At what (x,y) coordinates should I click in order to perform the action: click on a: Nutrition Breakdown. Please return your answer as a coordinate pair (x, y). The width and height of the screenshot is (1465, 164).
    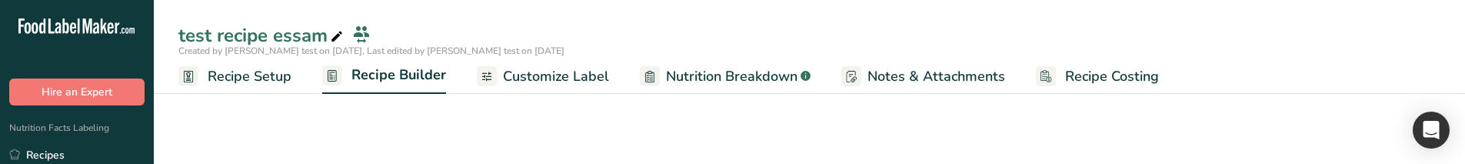
    Looking at the image, I should click on (725, 76).